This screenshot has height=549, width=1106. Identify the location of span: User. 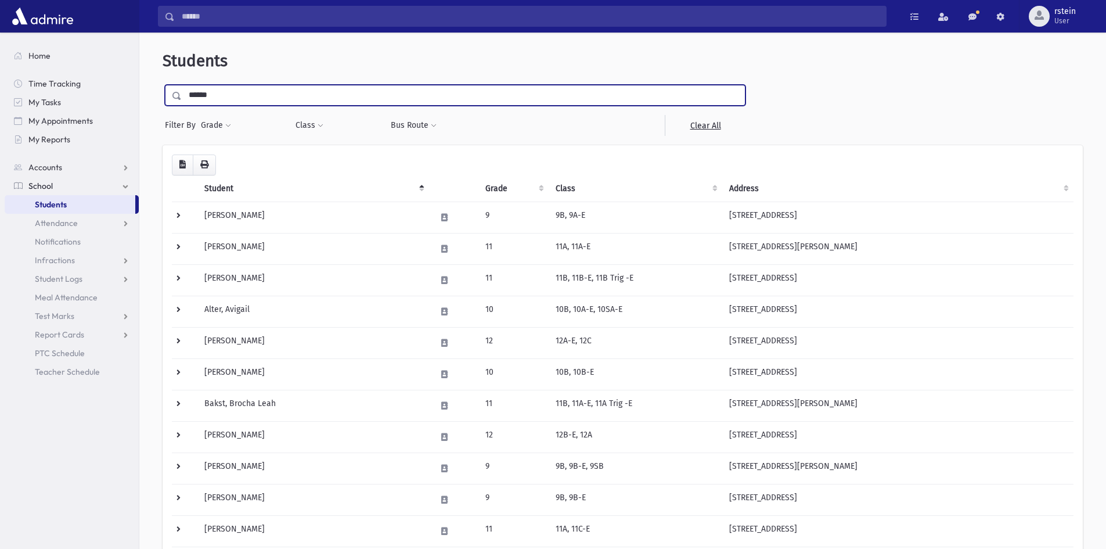
(1065, 21).